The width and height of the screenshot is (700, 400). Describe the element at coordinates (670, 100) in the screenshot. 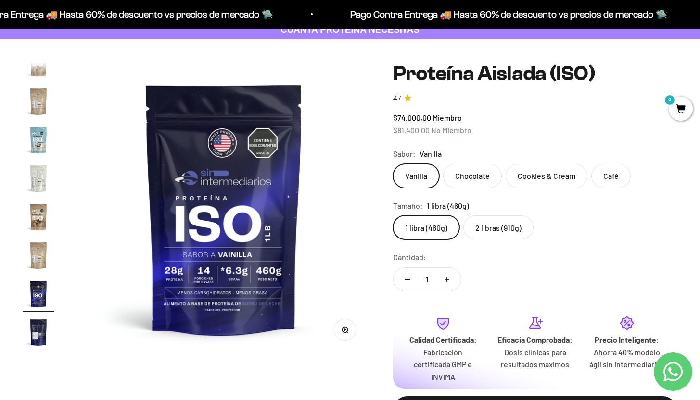

I see `mark: 0` at that location.